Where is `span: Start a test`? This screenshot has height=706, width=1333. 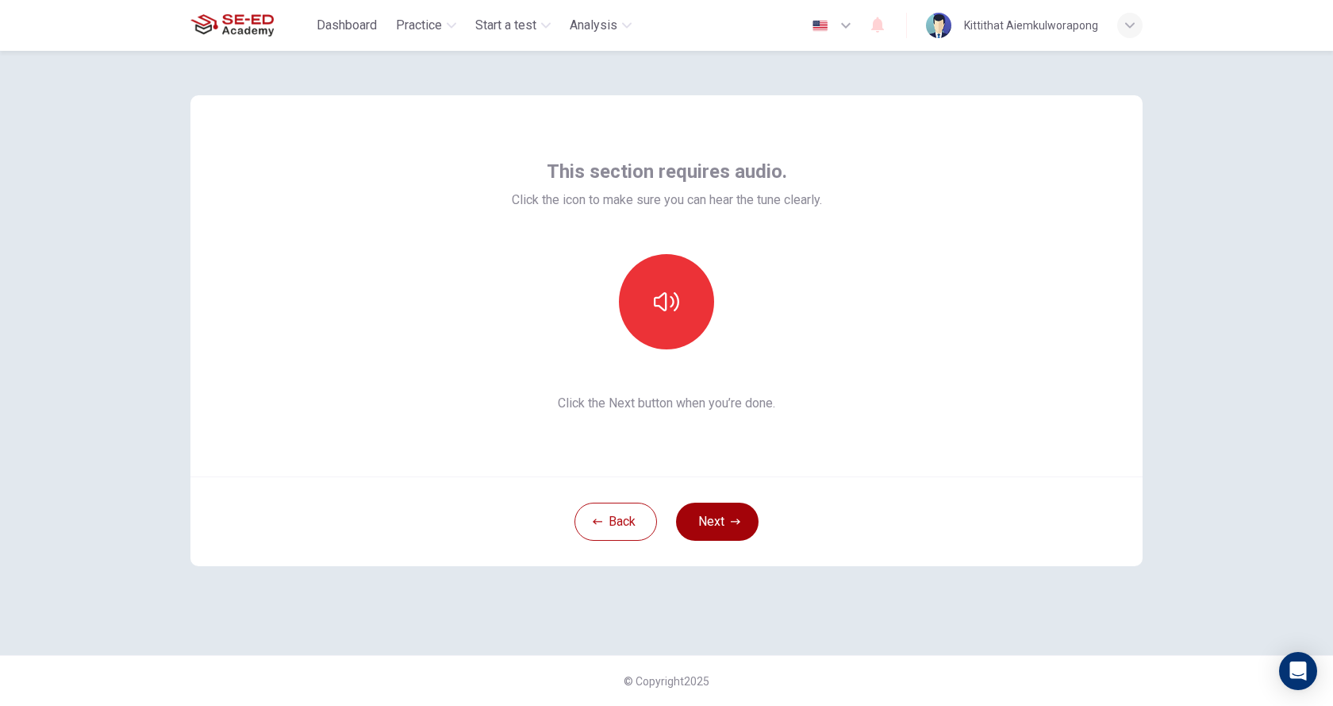
span: Start a test is located at coordinates (506, 25).